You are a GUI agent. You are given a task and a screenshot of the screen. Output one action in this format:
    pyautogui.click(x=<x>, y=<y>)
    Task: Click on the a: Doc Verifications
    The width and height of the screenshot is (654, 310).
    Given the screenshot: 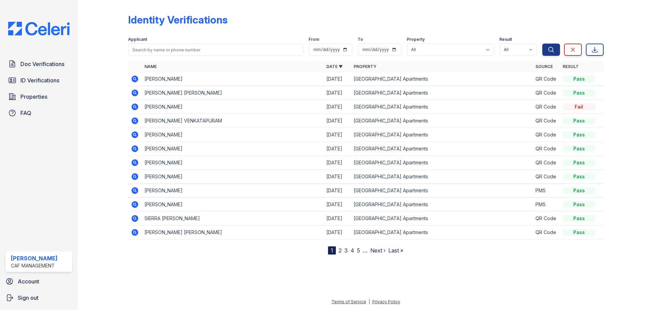 What is the action you would take?
    pyautogui.click(x=39, y=64)
    